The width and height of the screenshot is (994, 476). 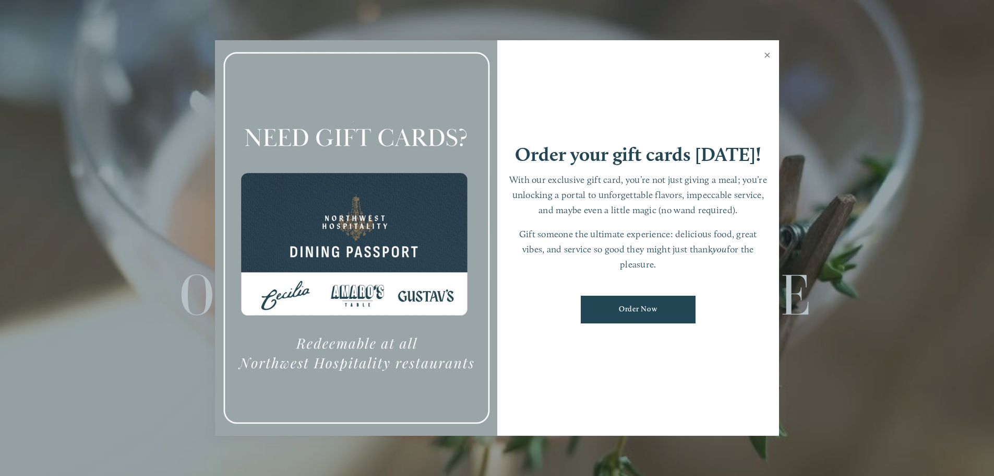 I want to click on p: Gift someone the ultimate experience: delicious food, great vibes, and service so good they might..., so click(x=638, y=249).